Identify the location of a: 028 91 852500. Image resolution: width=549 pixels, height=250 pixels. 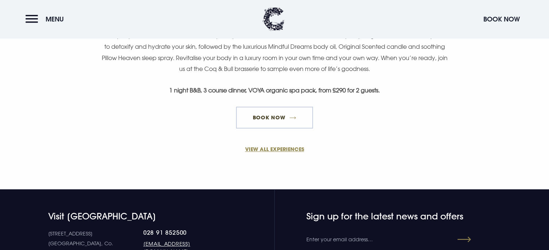
(185, 233).